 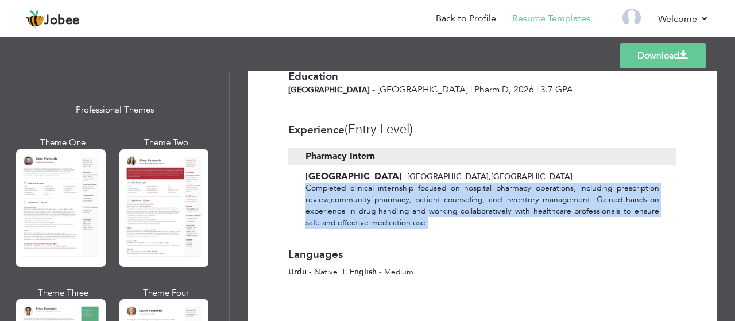 I want to click on div: Theme Two, so click(x=167, y=142).